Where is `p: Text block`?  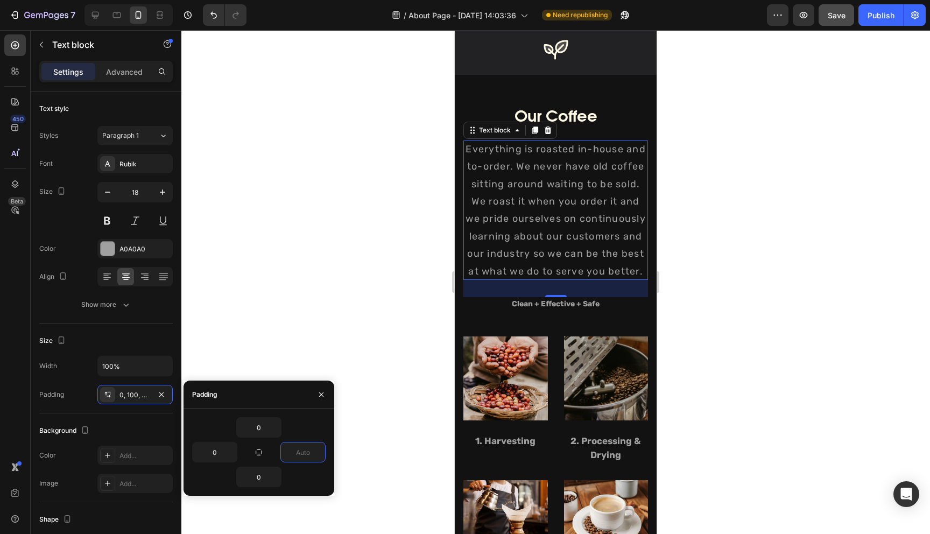
p: Text block is located at coordinates (98, 45).